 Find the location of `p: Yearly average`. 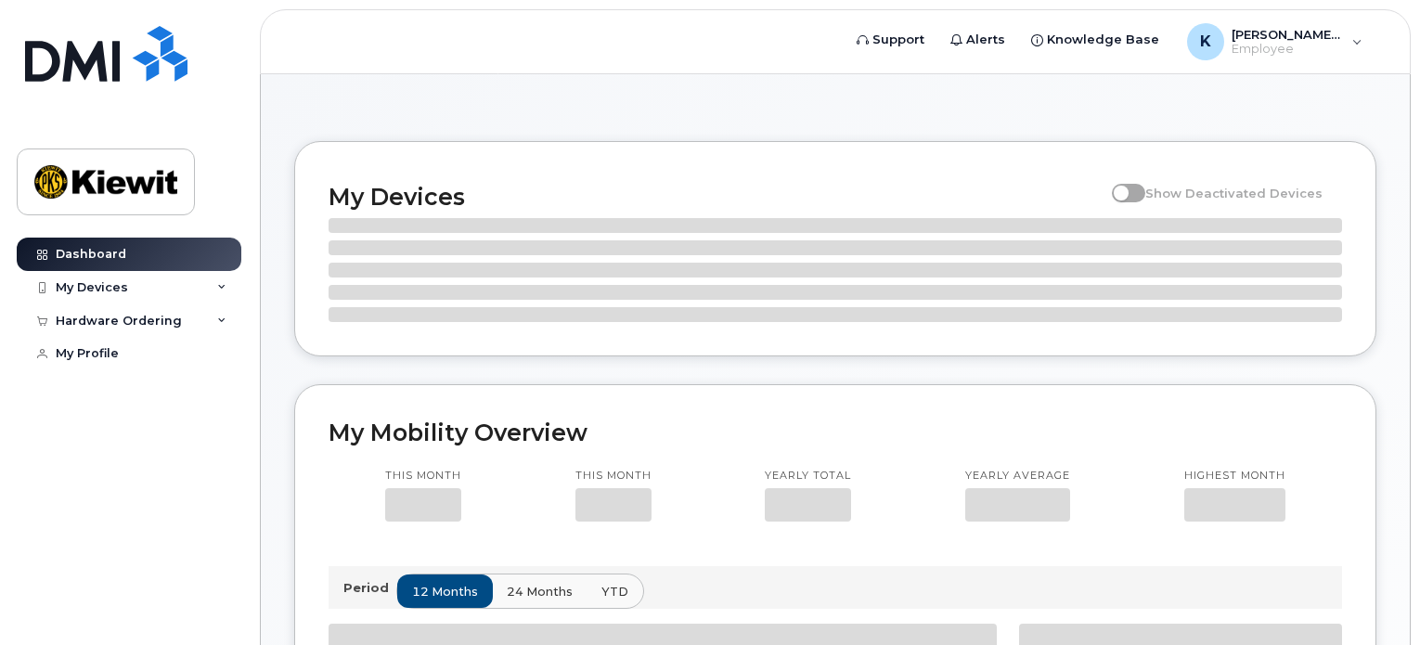

p: Yearly average is located at coordinates (1017, 476).